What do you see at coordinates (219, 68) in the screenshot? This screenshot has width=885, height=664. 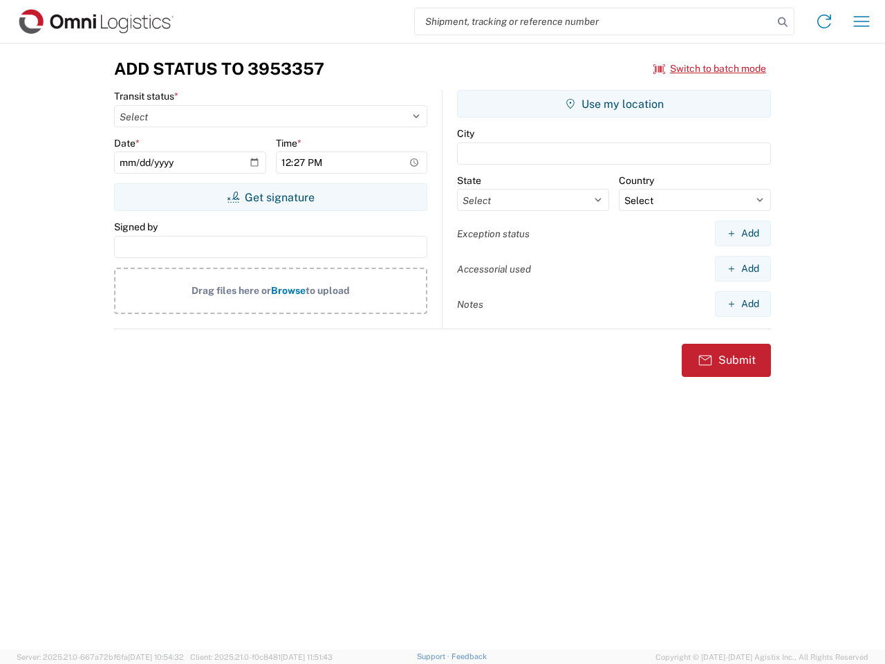 I see `h3: Add Status to 3953357` at bounding box center [219, 68].